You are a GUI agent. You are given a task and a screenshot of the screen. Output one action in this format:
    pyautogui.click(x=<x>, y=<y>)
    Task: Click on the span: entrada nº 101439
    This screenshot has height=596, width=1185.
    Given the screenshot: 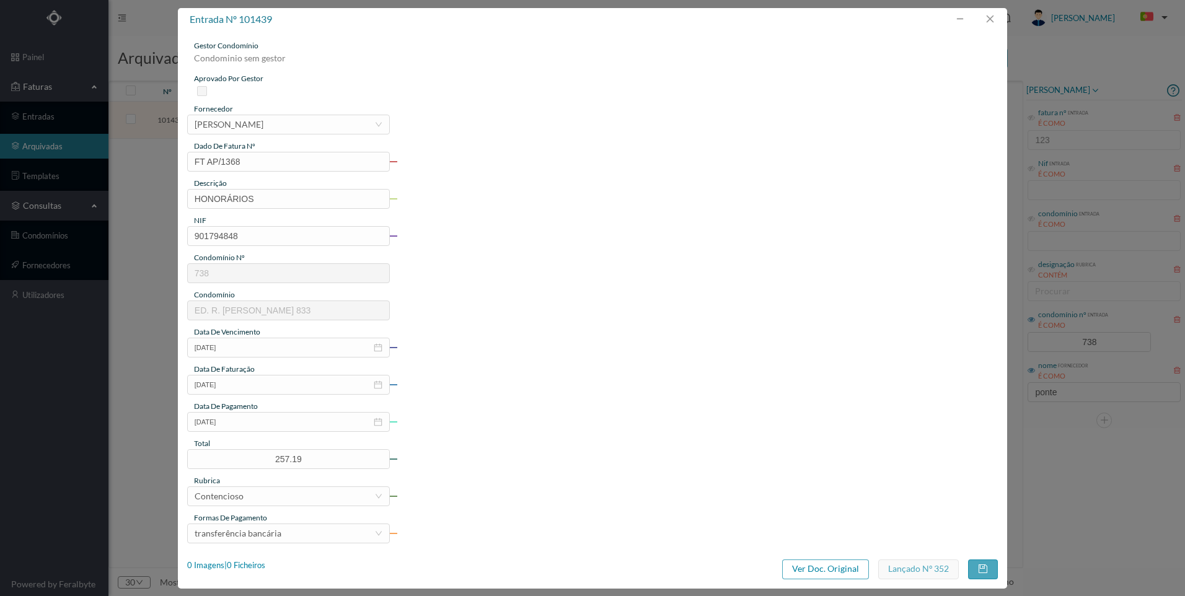 What is the action you would take?
    pyautogui.click(x=230, y=19)
    